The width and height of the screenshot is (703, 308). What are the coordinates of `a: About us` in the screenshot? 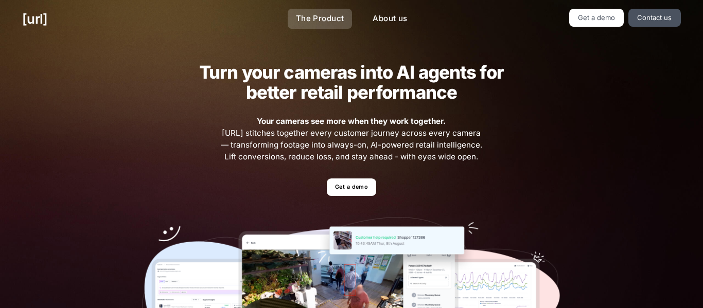 It's located at (390, 19).